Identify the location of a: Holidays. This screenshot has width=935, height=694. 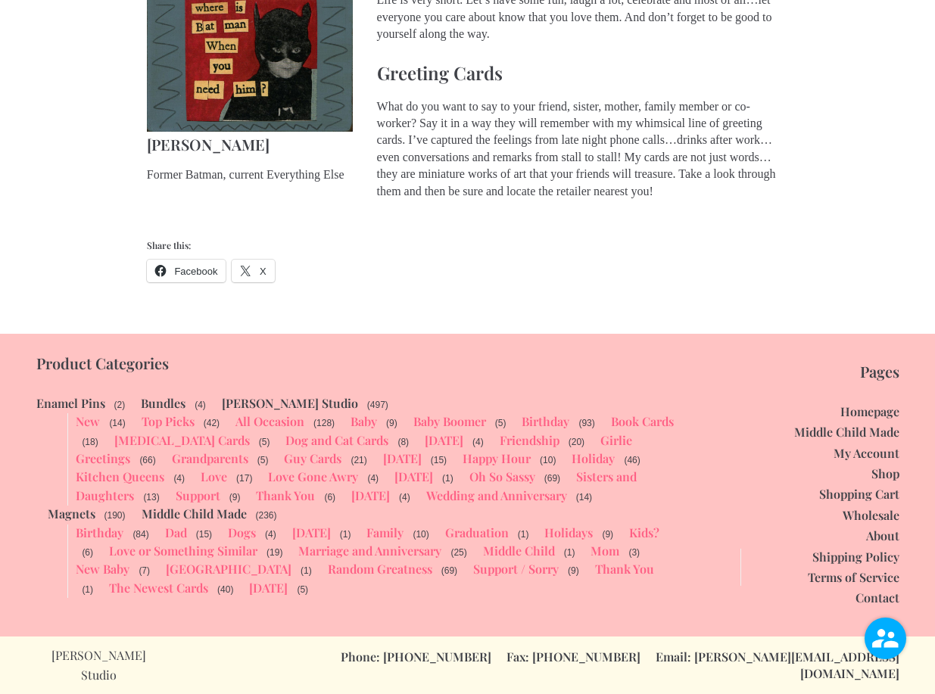
(569, 532).